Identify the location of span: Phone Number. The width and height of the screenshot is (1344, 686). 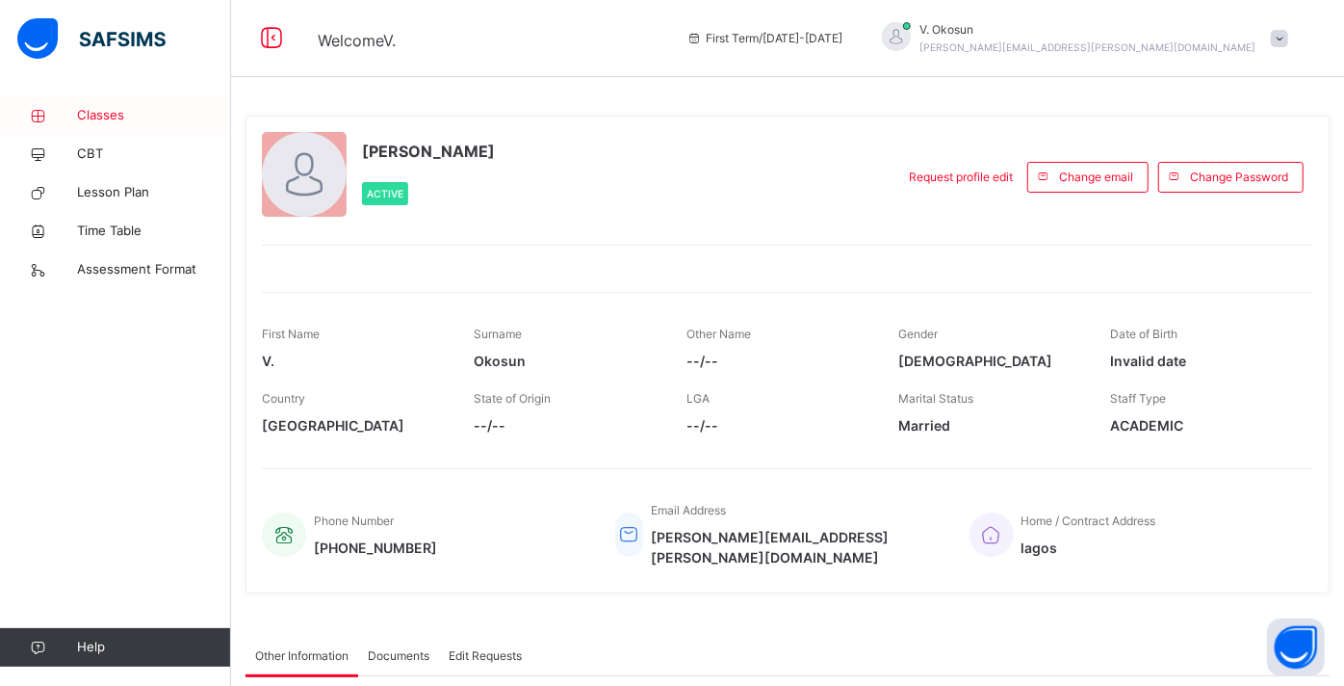
(353, 520).